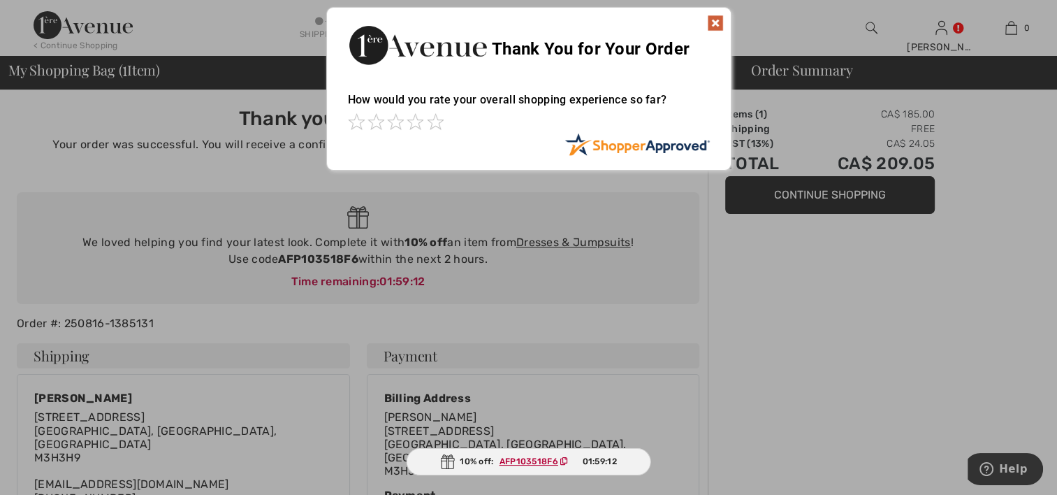  Describe the element at coordinates (529, 461) in the screenshot. I see `ins: AFP103518F6` at that location.